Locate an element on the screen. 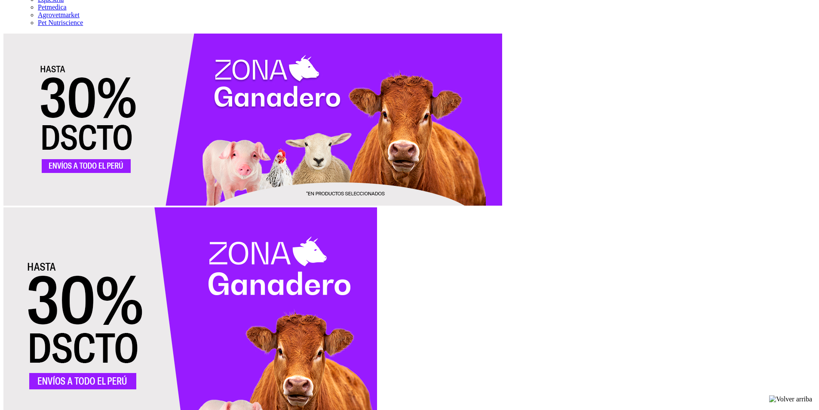 Image resolution: width=819 pixels, height=410 pixels. a: Petmedica is located at coordinates (52, 7).